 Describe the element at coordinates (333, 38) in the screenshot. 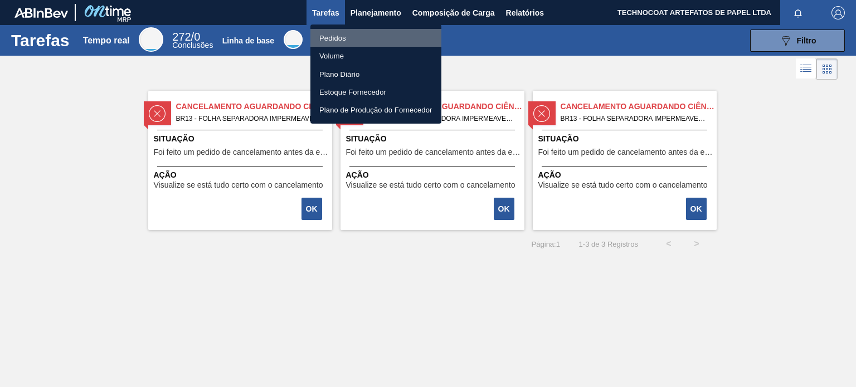

I see `font: Pedidos` at that location.